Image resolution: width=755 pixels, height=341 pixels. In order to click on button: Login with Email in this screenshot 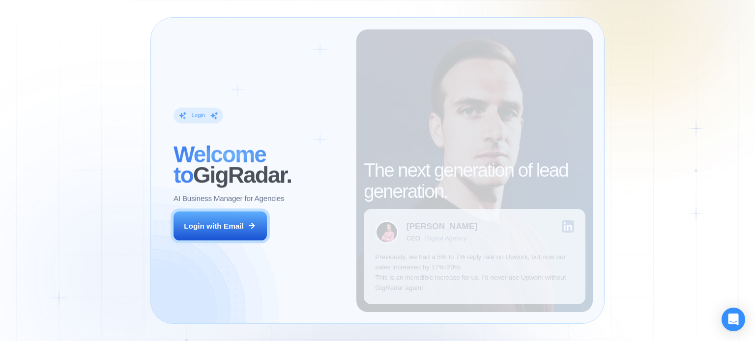, I will do `click(220, 226)`.